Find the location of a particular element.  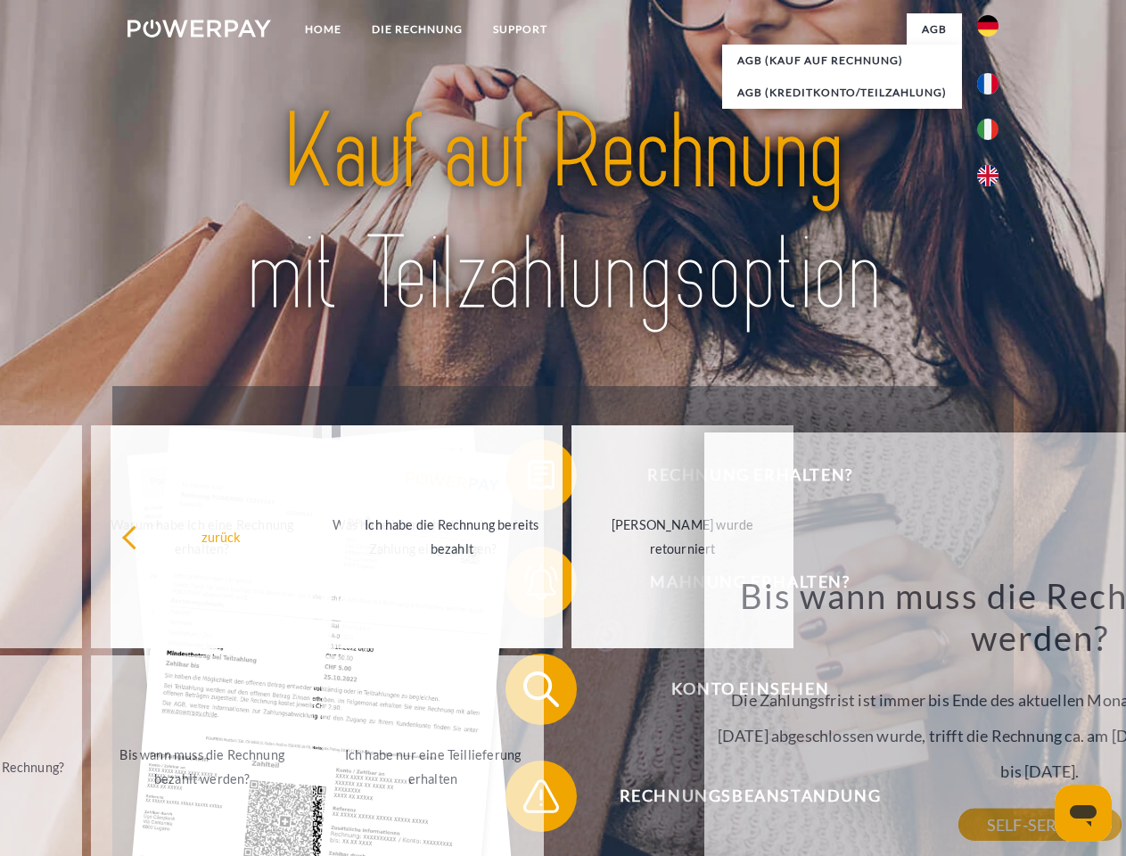

a: DIE RECHNUNG is located at coordinates (417, 29).